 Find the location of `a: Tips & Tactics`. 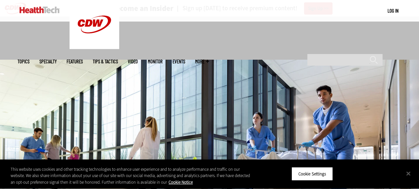

a: Tips & Tactics is located at coordinates (105, 61).